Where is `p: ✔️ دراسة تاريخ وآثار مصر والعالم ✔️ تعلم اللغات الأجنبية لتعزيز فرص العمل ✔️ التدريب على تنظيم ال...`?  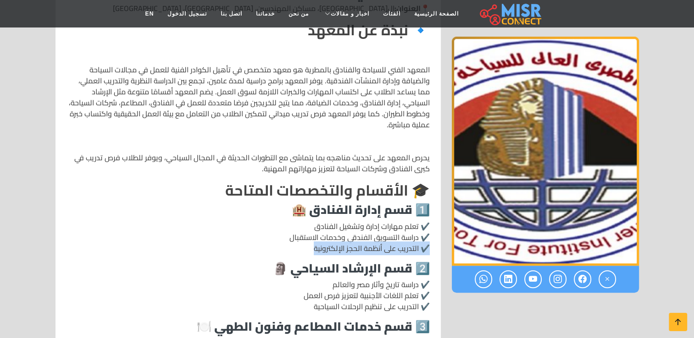
p: ✔️ دراسة تاريخ وآثار مصر والعالم ✔️ تعلم اللغات الأجنبية لتعزيز فرص العمل ✔️ التدريب على تنظيم ال... is located at coordinates (248, 296).